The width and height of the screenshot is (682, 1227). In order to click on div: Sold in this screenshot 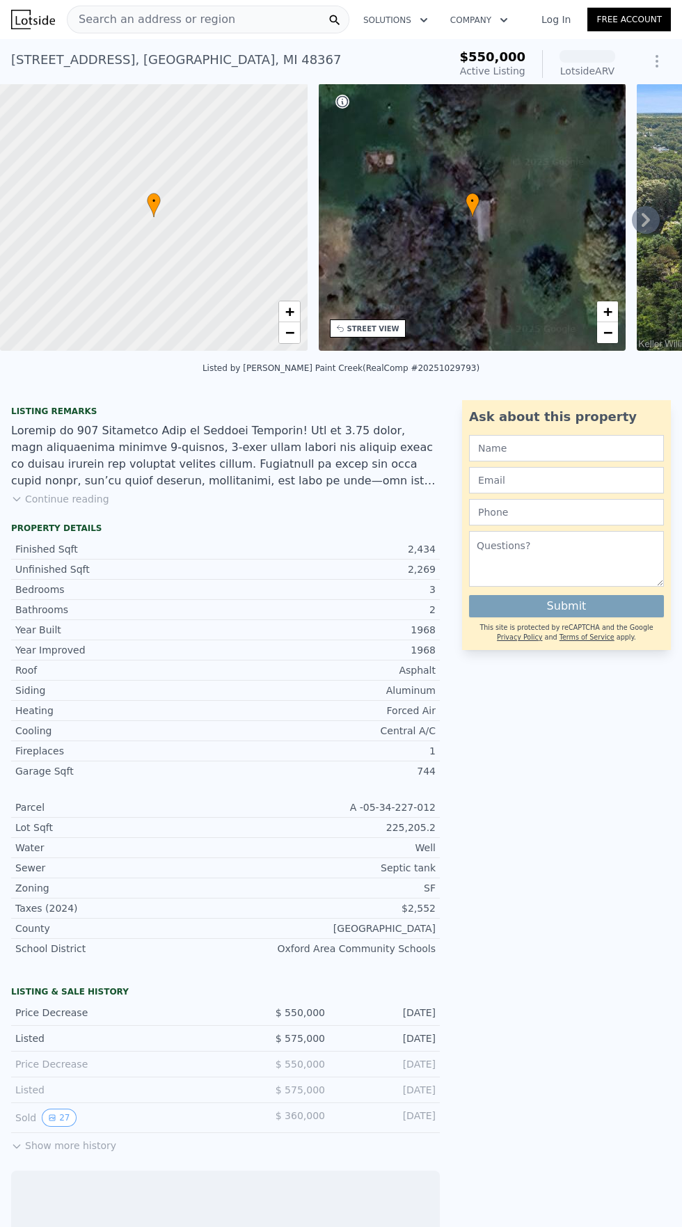, I will do `click(115, 1118)`.